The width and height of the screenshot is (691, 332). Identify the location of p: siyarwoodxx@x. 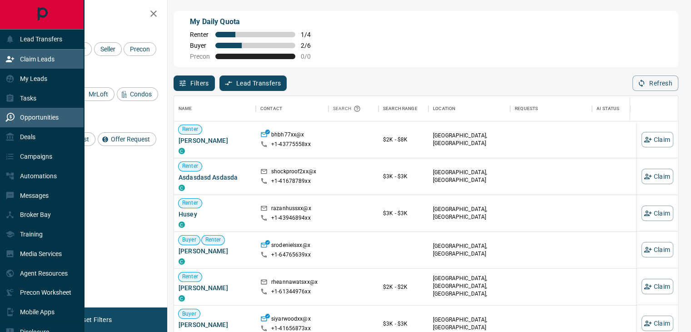
(291, 319).